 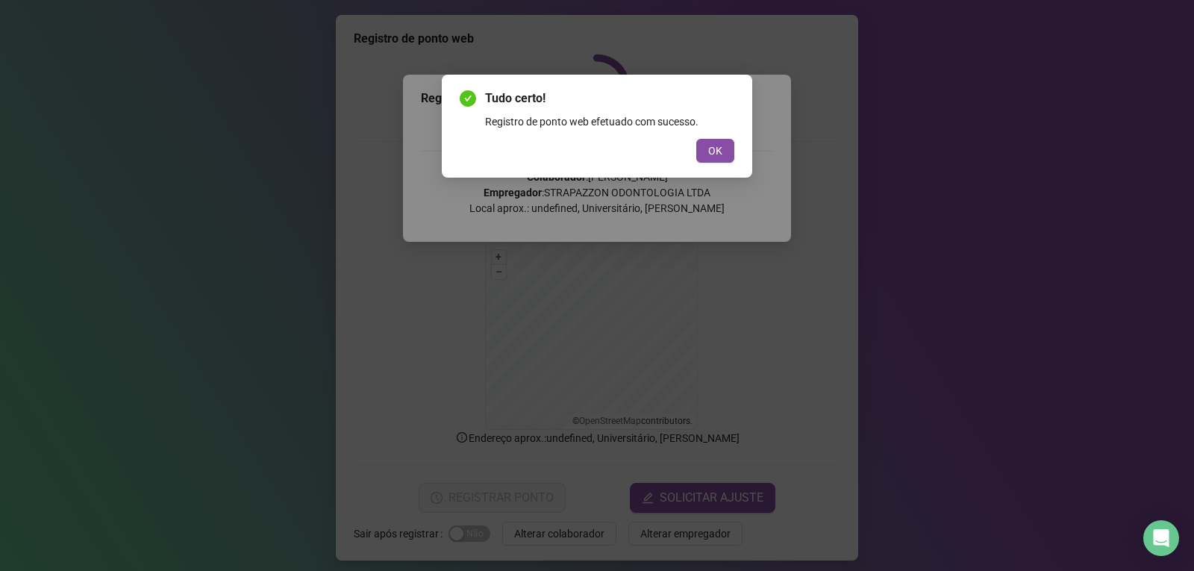 What do you see at coordinates (715, 151) in the screenshot?
I see `button: OK` at bounding box center [715, 151].